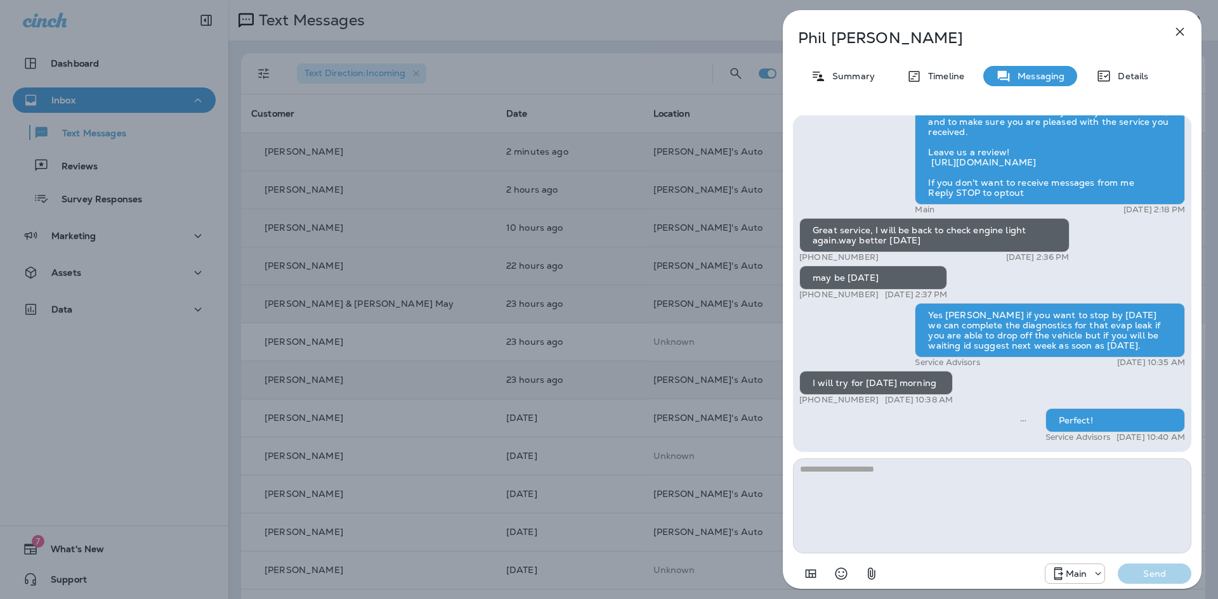  Describe the element at coordinates (1075, 574) in the screenshot. I see `div: +1 (941) 231-4423` at that location.